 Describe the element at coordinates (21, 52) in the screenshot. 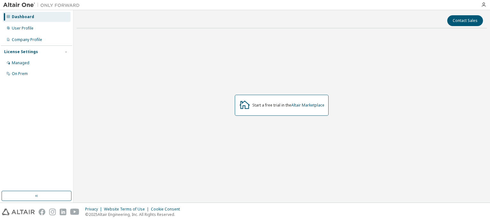

I see `div: License Settings` at that location.